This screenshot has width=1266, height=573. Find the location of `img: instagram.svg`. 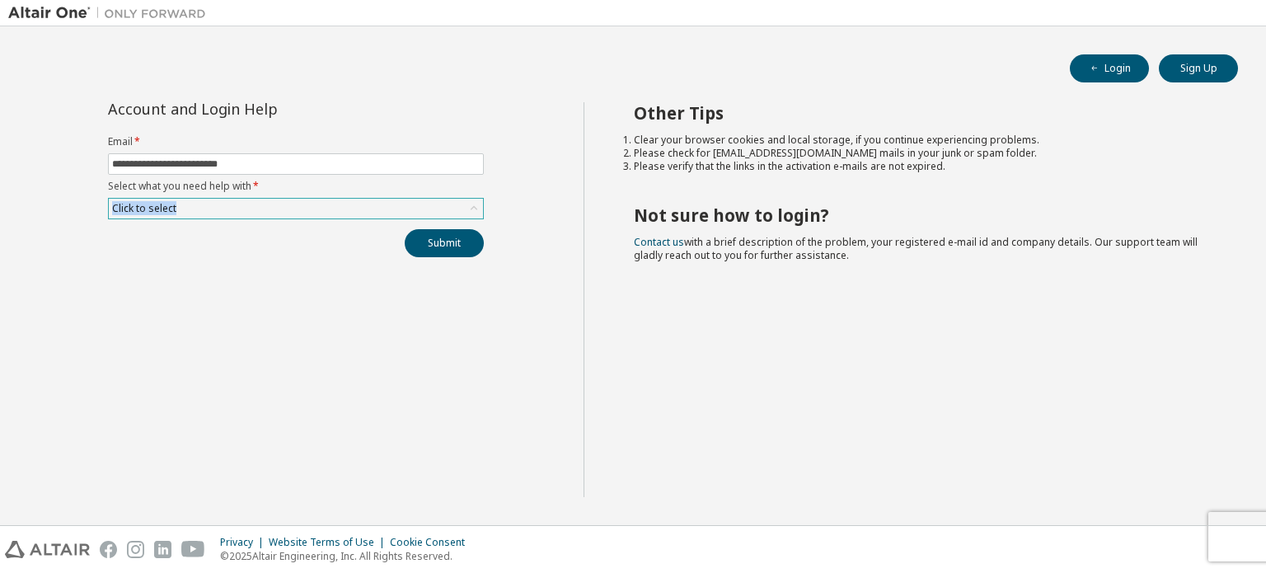

img: instagram.svg is located at coordinates (135, 549).